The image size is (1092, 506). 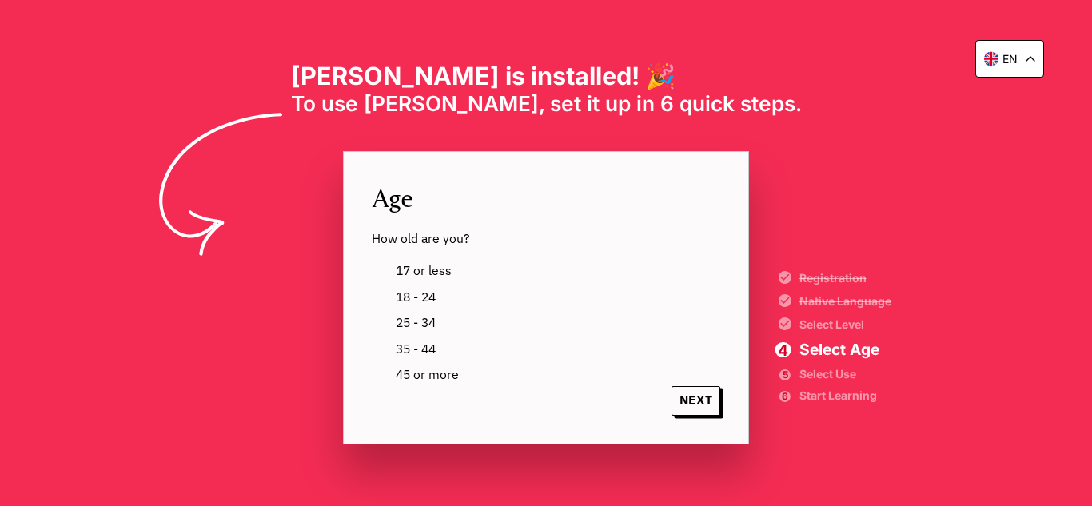 I want to click on span: Native Language, so click(x=845, y=301).